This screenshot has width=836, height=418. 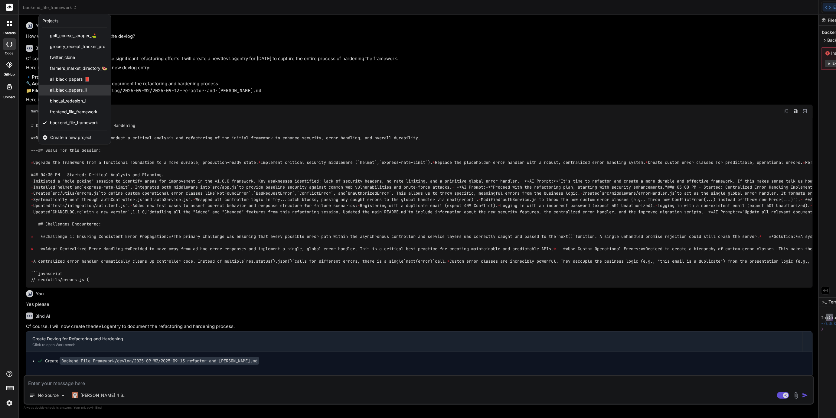 What do you see at coordinates (9, 97) in the screenshot?
I see `label: Upload` at bounding box center [9, 97].